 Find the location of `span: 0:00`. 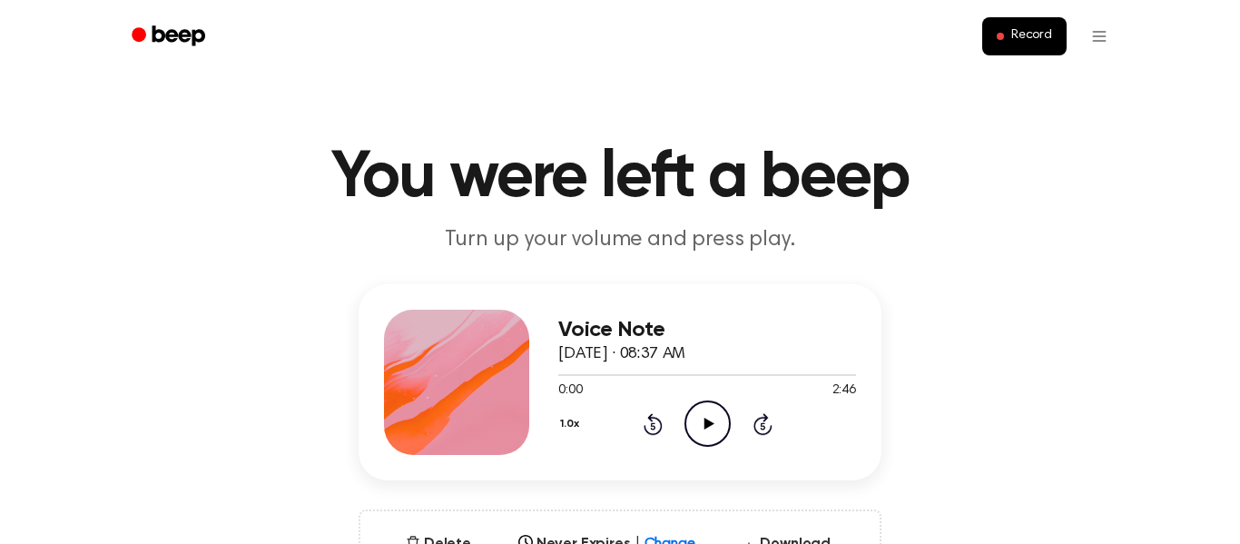

span: 0:00 is located at coordinates (570, 390).